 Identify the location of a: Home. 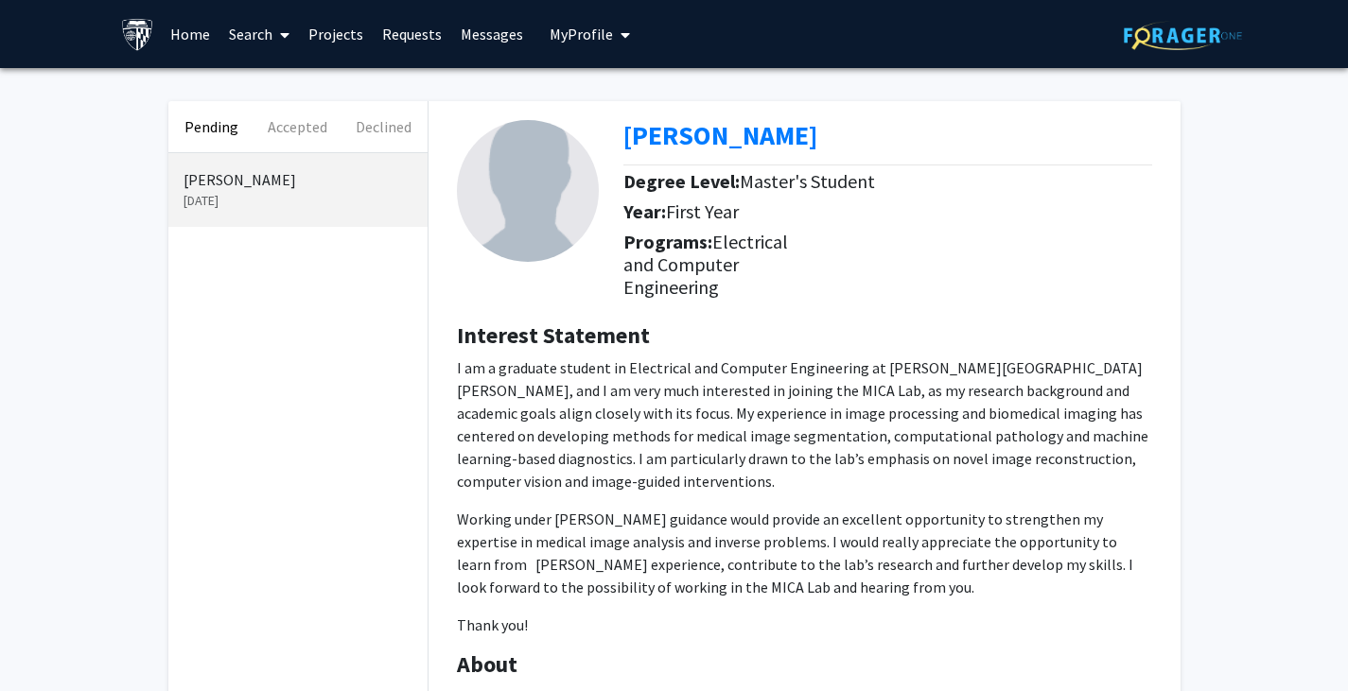
(190, 34).